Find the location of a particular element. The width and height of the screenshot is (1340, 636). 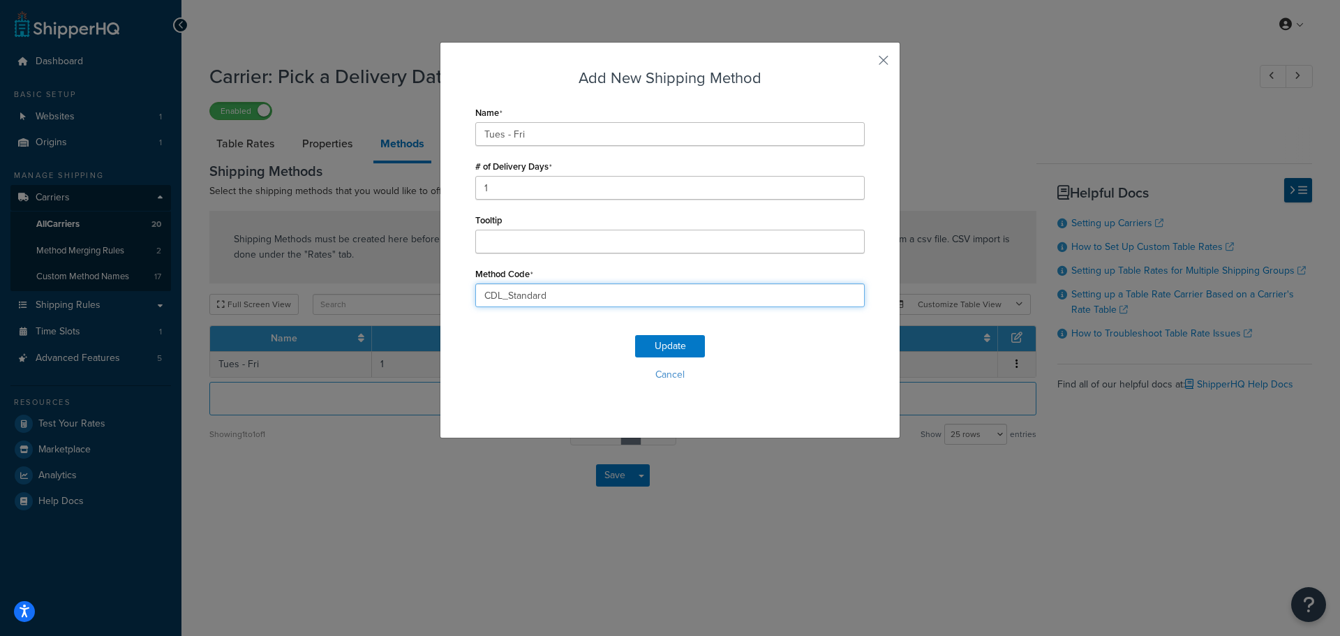

h3: Add New Shipping Method is located at coordinates (670, 77).